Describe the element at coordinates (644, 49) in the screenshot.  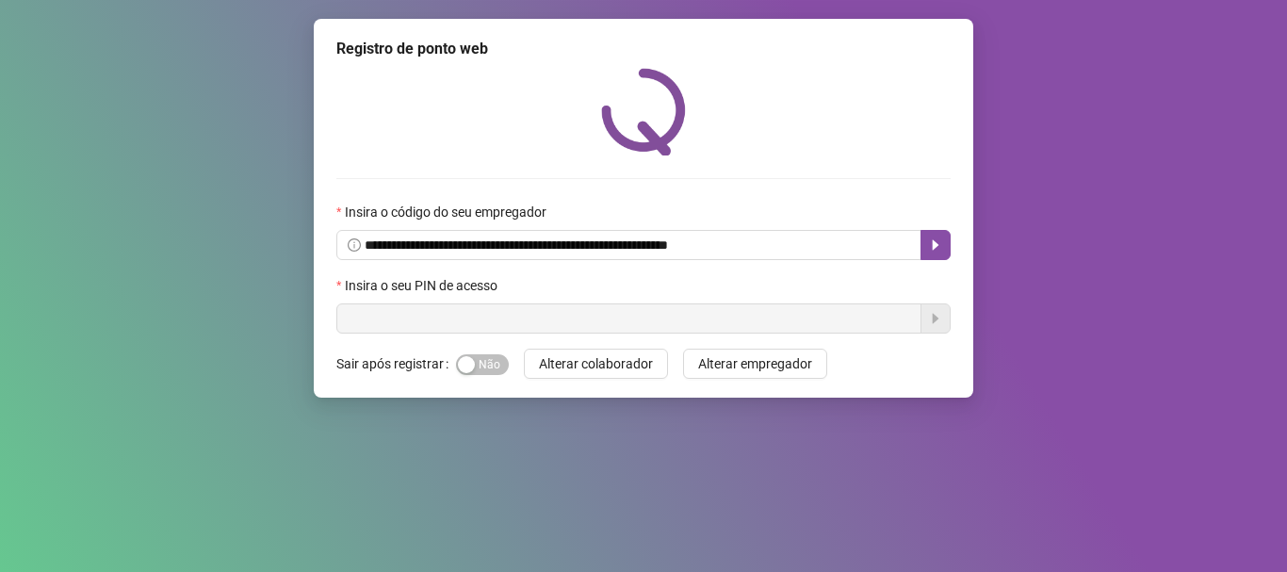
I see `div: Registro de ponto web` at that location.